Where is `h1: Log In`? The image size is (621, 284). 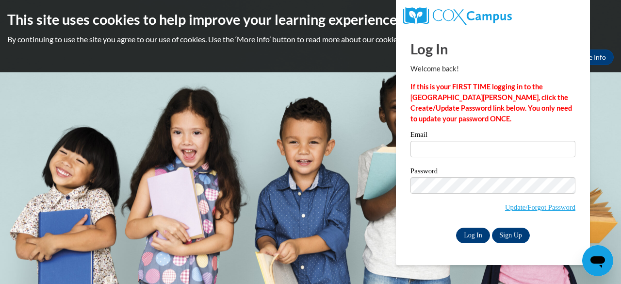
h1: Log In is located at coordinates (493, 48).